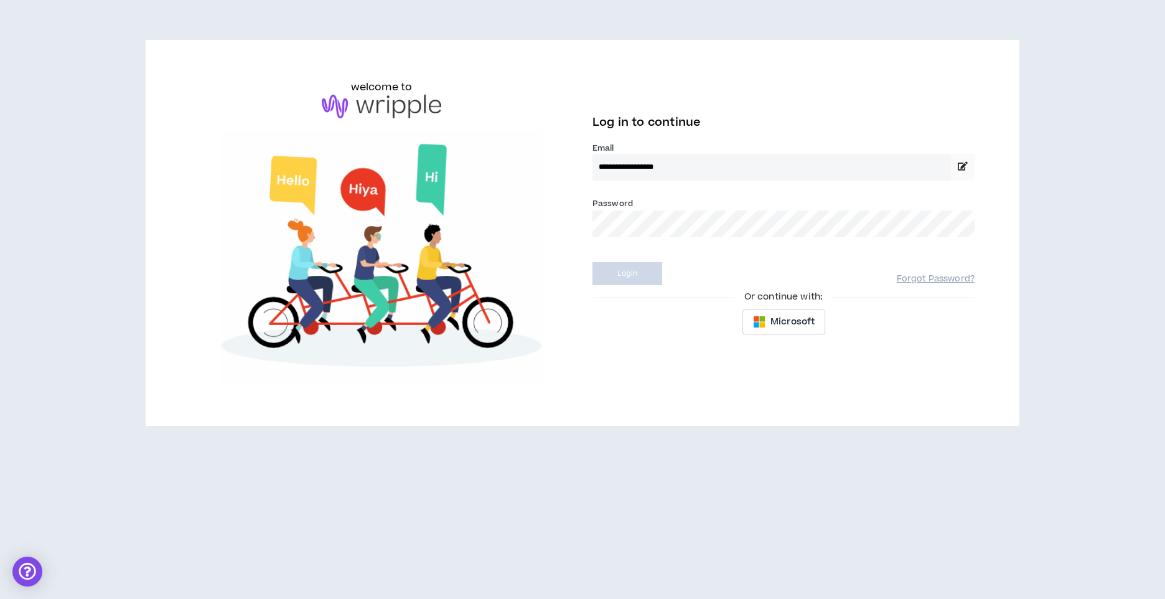  What do you see at coordinates (935, 279) in the screenshot?
I see `a: Forgot Password?` at bounding box center [935, 279].